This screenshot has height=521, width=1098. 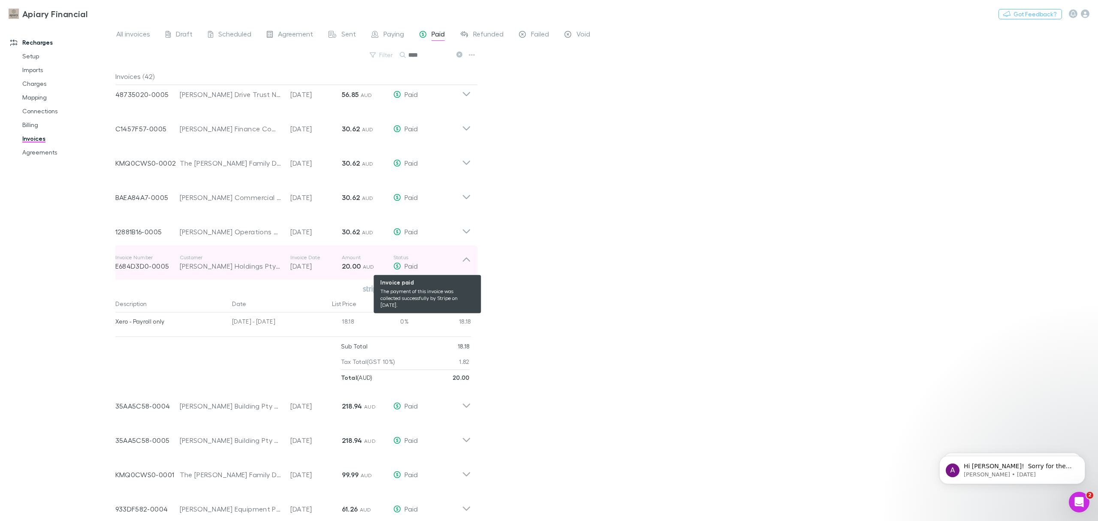 I want to click on p: 1.82, so click(x=464, y=361).